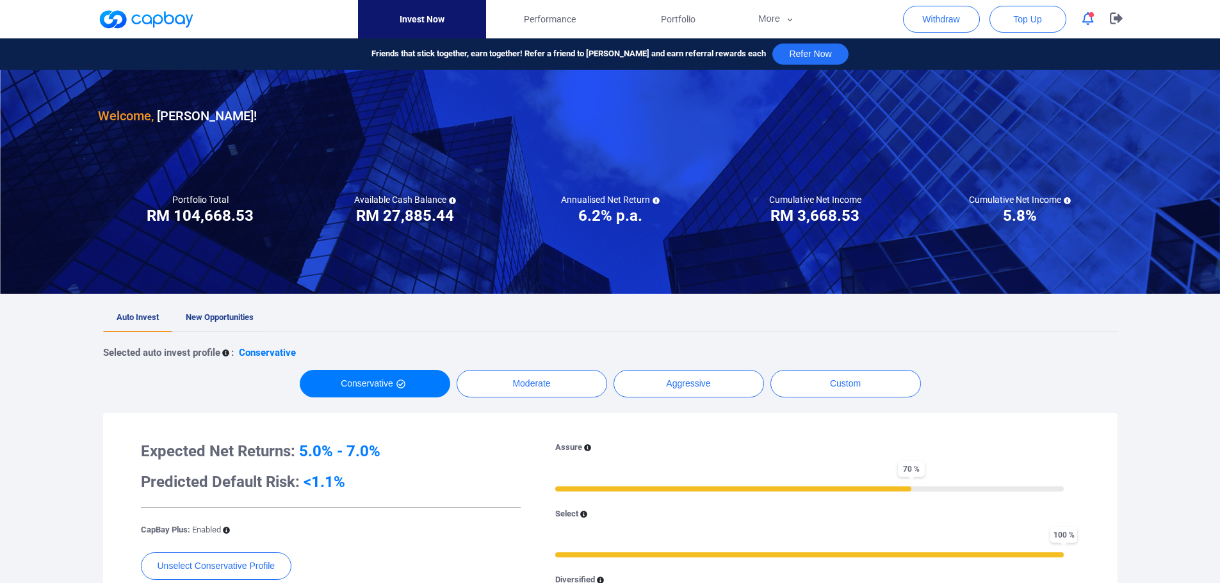 The image size is (1220, 583). I want to click on p: Assure, so click(569, 448).